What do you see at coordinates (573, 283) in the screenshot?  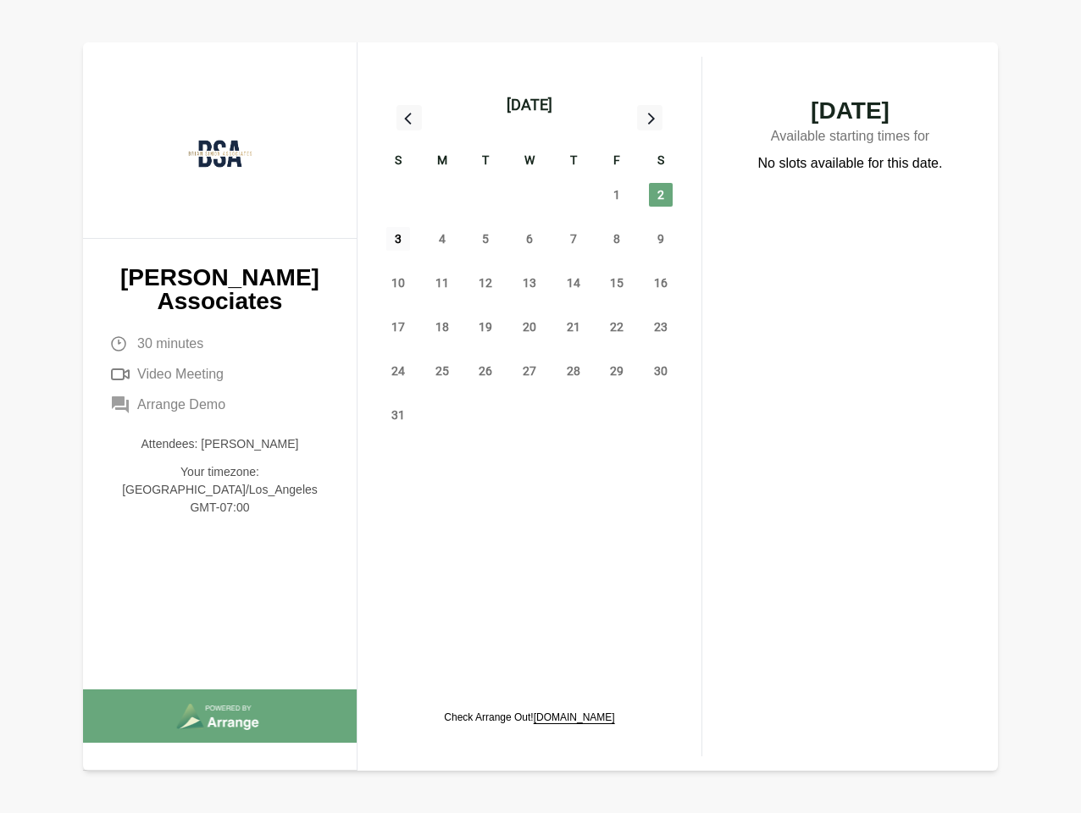 I see `span: Thursday, August 14, 2025` at bounding box center [573, 283].